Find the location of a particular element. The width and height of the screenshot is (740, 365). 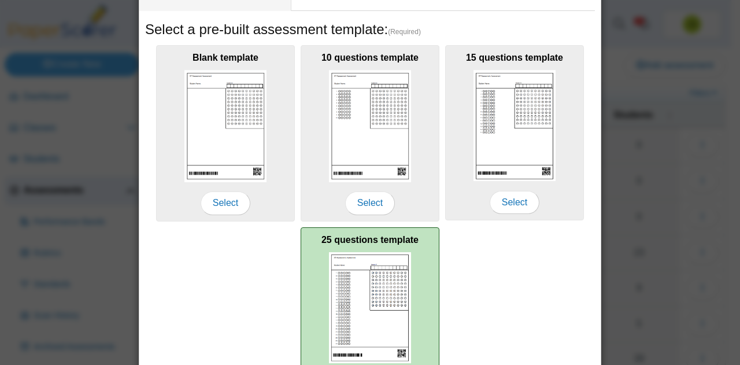

span: (Required) is located at coordinates (404, 32).